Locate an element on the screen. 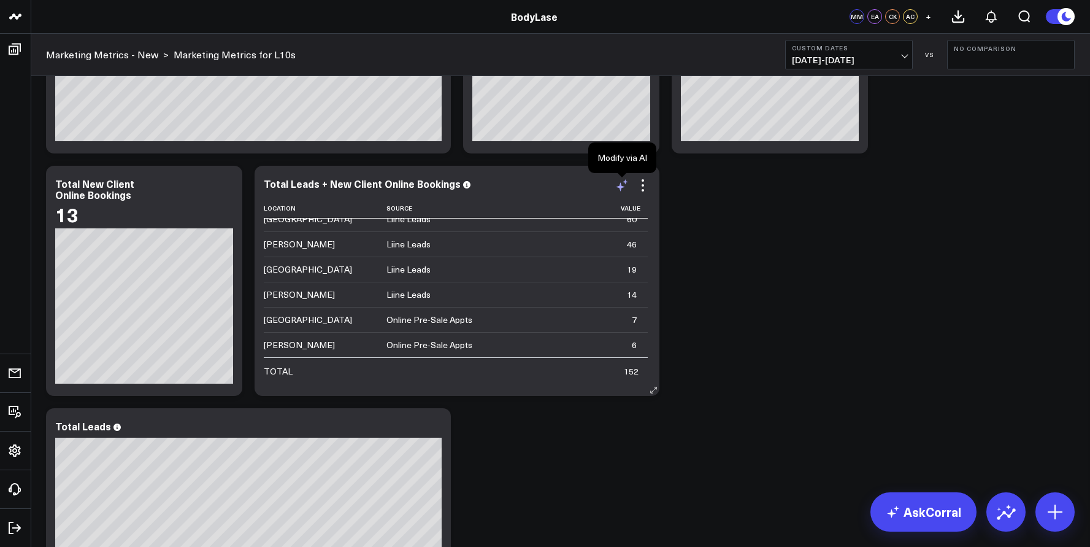  div: 152 is located at coordinates (631, 371).